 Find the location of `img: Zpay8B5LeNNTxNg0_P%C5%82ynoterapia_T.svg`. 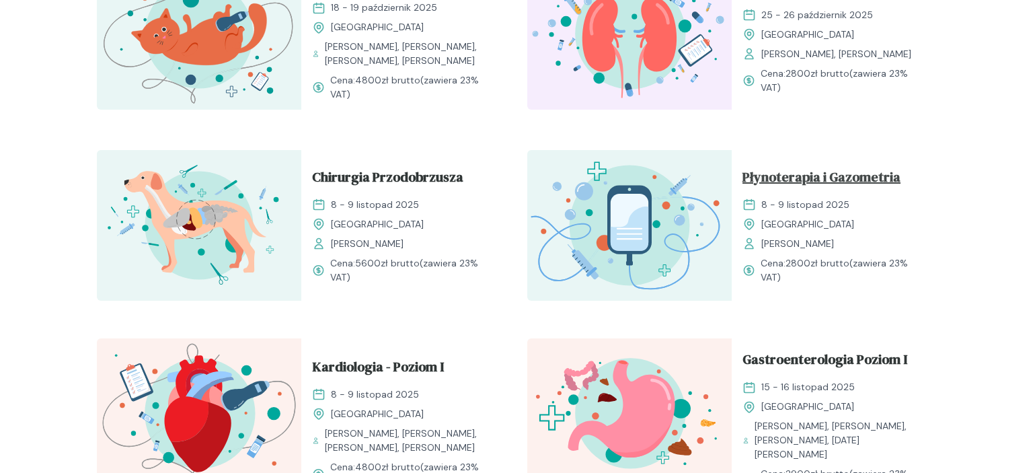

img: Zpay8B5LeNNTxNg0_P%C5%82ynoterapia_T.svg is located at coordinates (630, 225).